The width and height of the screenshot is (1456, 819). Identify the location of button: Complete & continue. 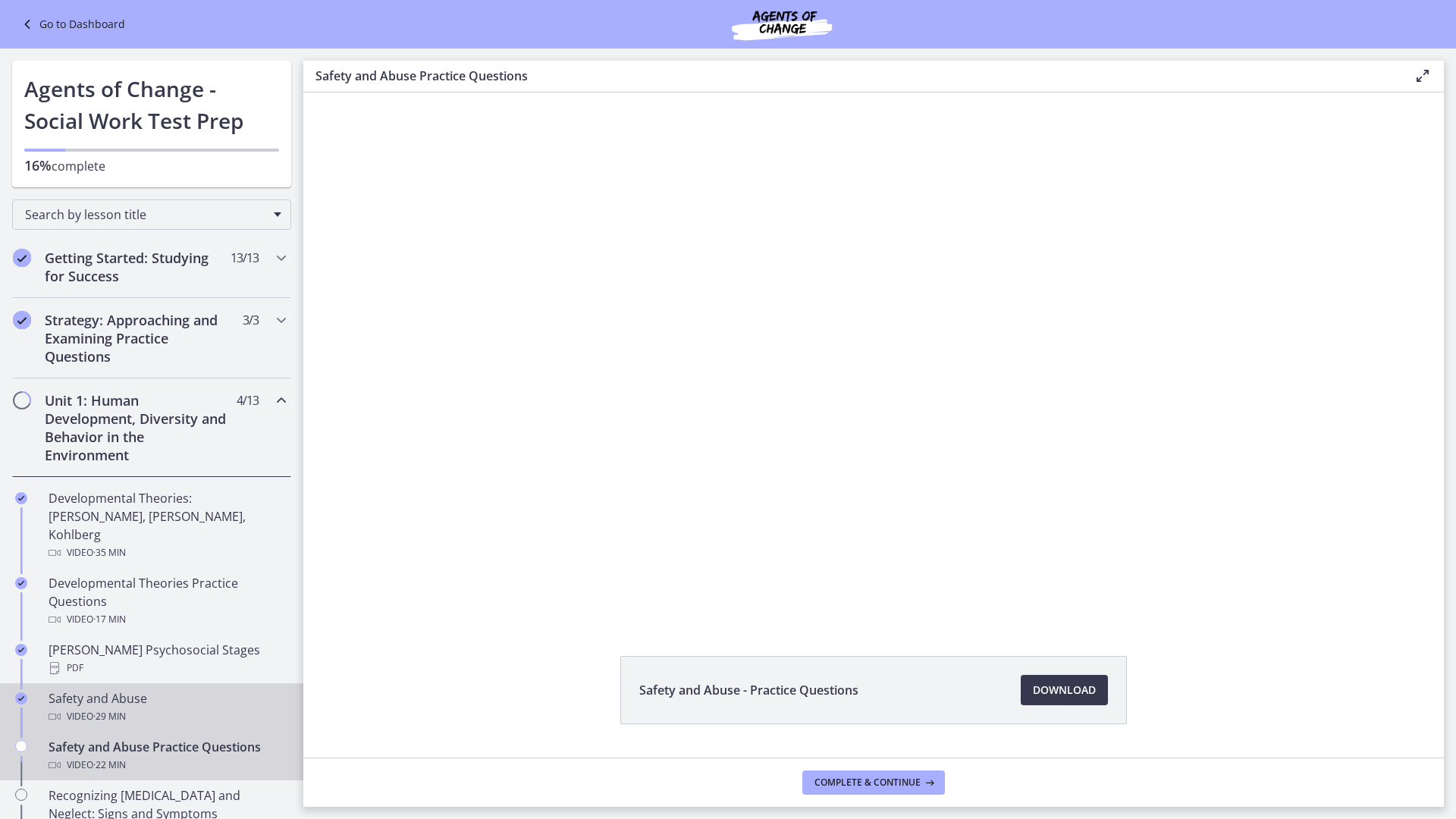
(874, 783).